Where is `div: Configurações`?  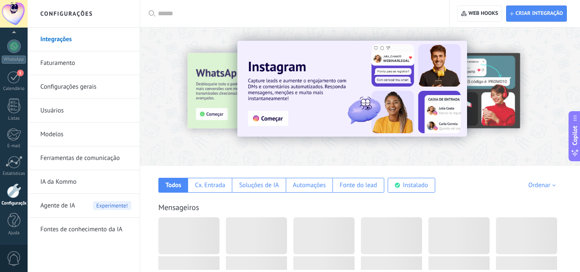 div: Configurações is located at coordinates (14, 203).